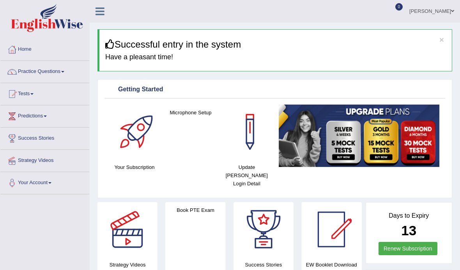  Describe the element at coordinates (275, 90) in the screenshot. I see `div: Getting Started` at that location.